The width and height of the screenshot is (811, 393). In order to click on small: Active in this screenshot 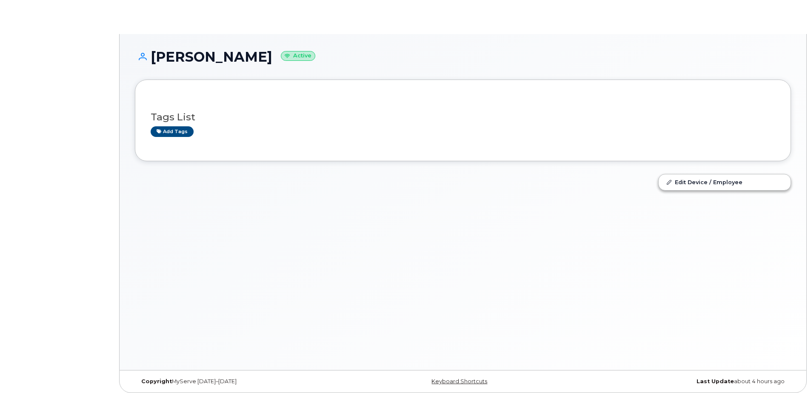, I will do `click(298, 56)`.